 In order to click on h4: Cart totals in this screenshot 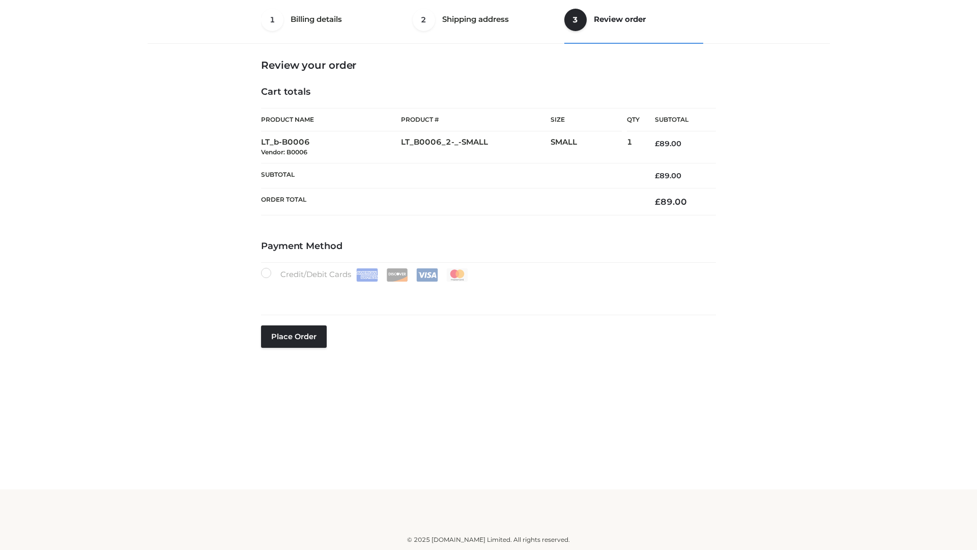, I will do `click(489, 92)`.